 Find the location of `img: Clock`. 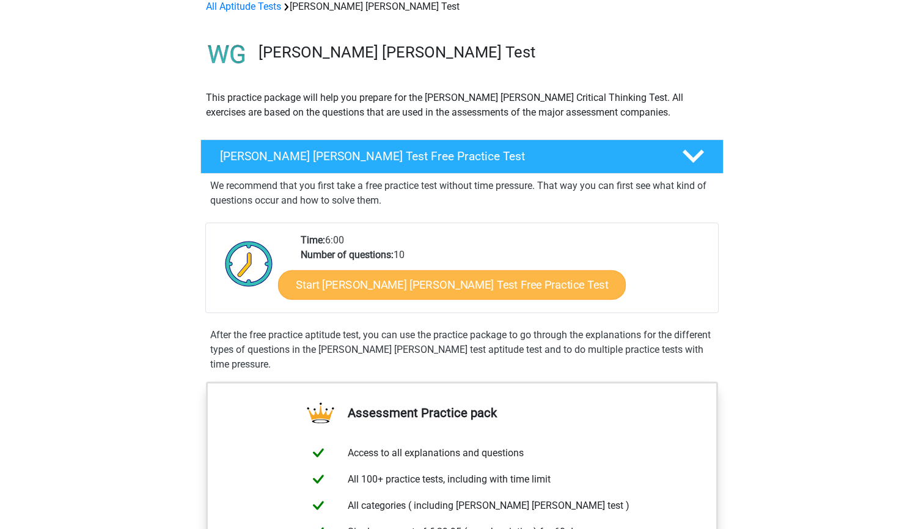

img: Clock is located at coordinates (249, 263).